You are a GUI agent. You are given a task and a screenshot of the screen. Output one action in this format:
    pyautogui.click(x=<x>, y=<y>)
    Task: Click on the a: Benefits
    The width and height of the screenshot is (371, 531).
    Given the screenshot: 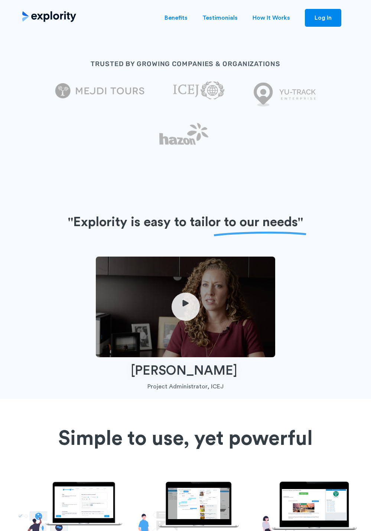 What is the action you would take?
    pyautogui.click(x=176, y=18)
    